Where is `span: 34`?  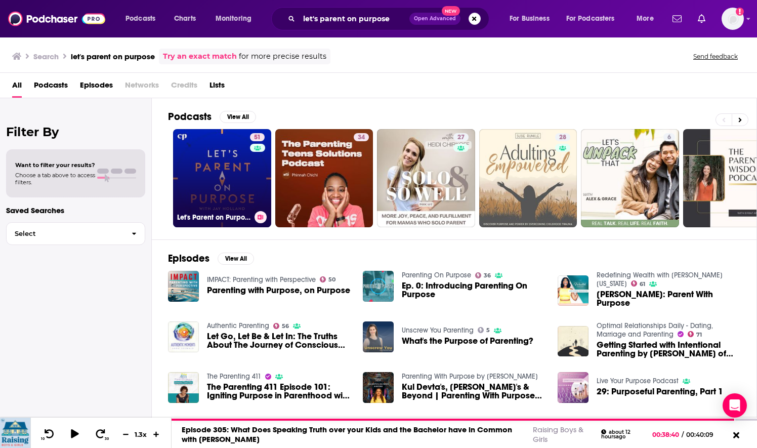
span: 34 is located at coordinates (361, 138).